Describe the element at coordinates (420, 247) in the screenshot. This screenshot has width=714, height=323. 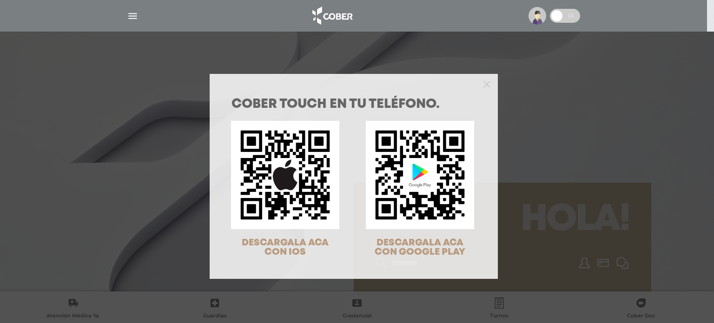
I see `span: DESCARGALA ACA CON GOOGLE PLAY` at that location.